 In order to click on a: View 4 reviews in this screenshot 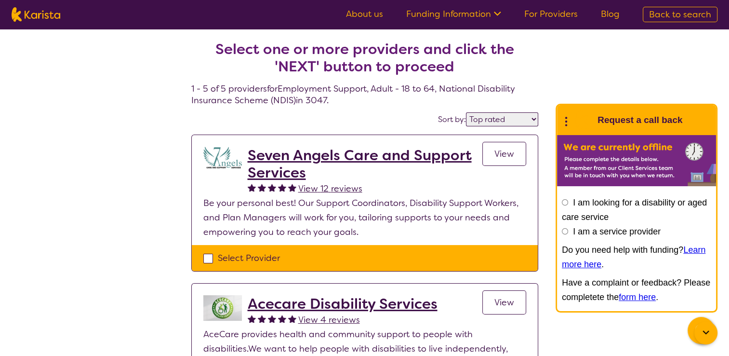, I will do `click(329, 319)`.